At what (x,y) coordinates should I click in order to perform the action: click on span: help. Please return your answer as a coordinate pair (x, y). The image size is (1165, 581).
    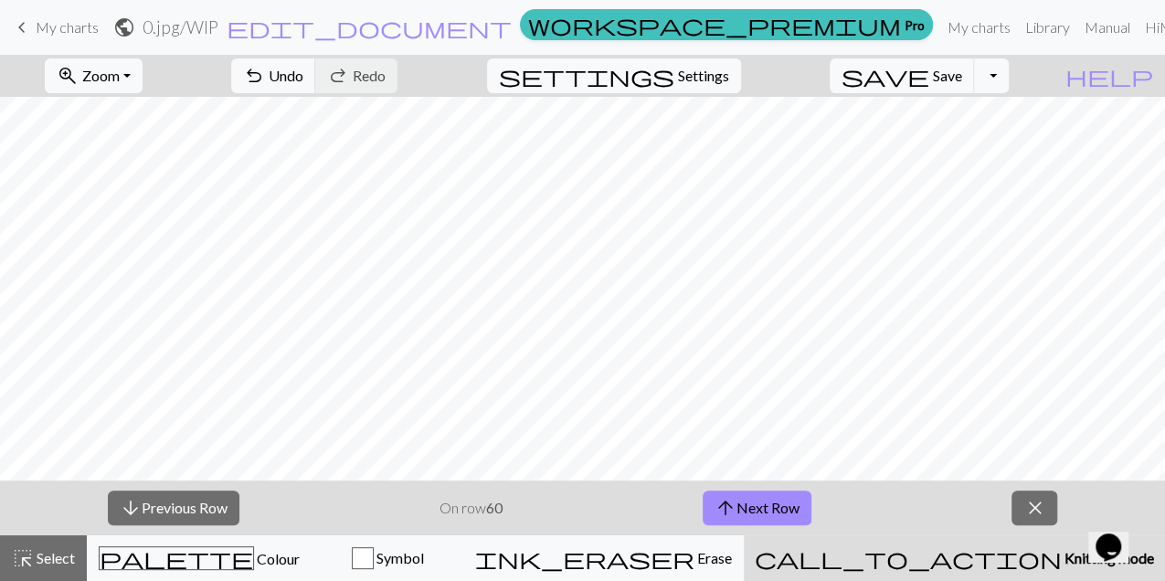
    Looking at the image, I should click on (1110, 76).